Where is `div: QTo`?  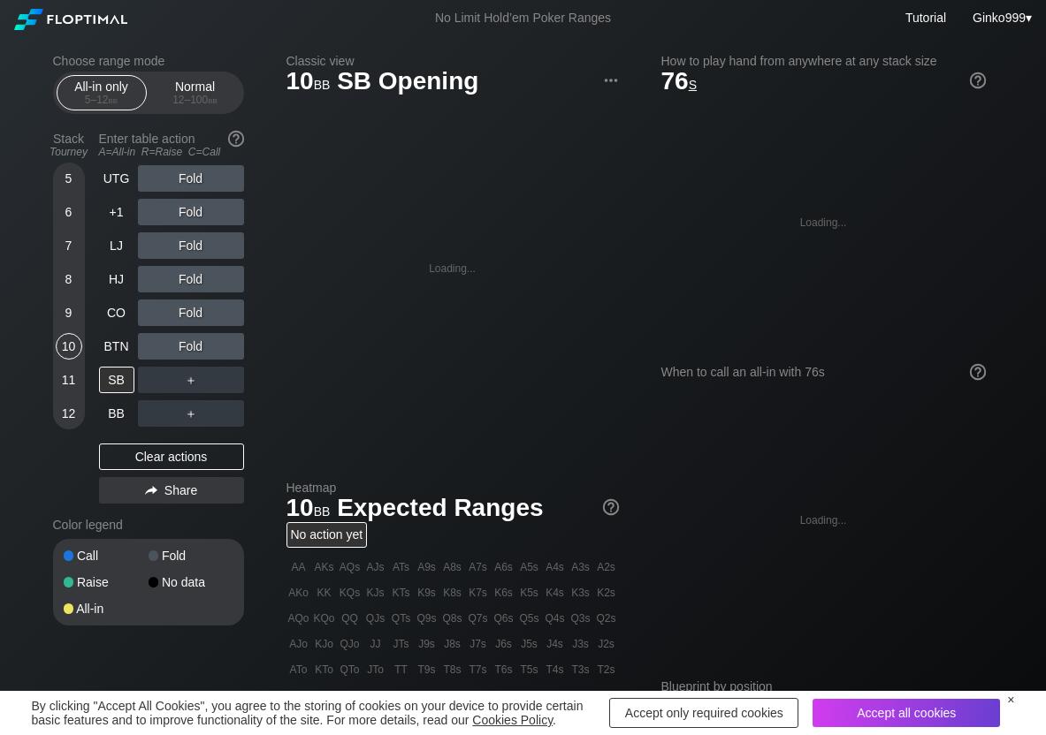 div: QTo is located at coordinates (350, 670).